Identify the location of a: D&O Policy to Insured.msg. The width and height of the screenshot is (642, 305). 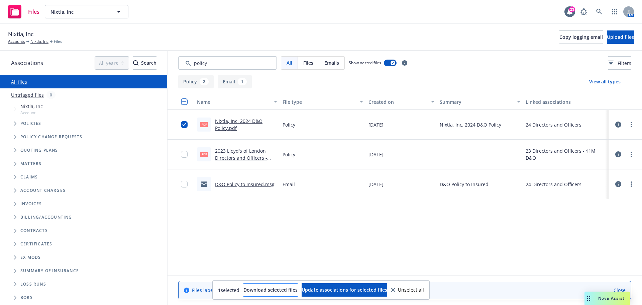
(245, 184).